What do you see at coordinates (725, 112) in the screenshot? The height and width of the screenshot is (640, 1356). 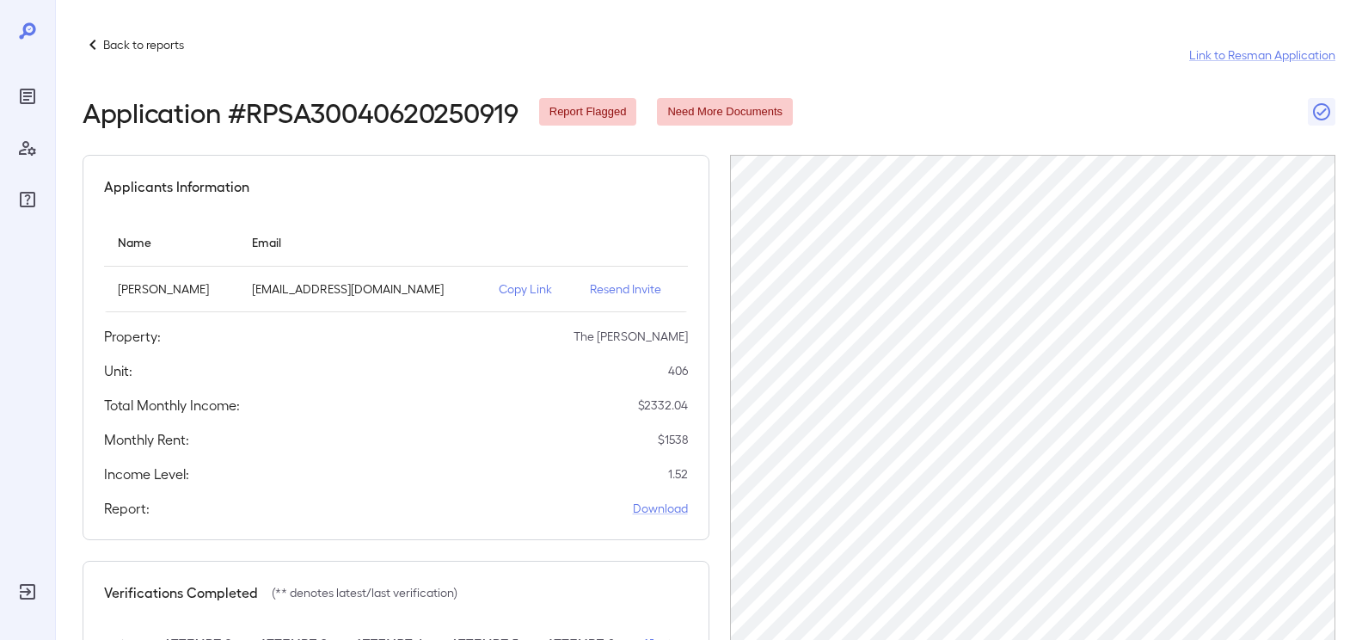 I see `span: Need More Documents` at bounding box center [725, 112].